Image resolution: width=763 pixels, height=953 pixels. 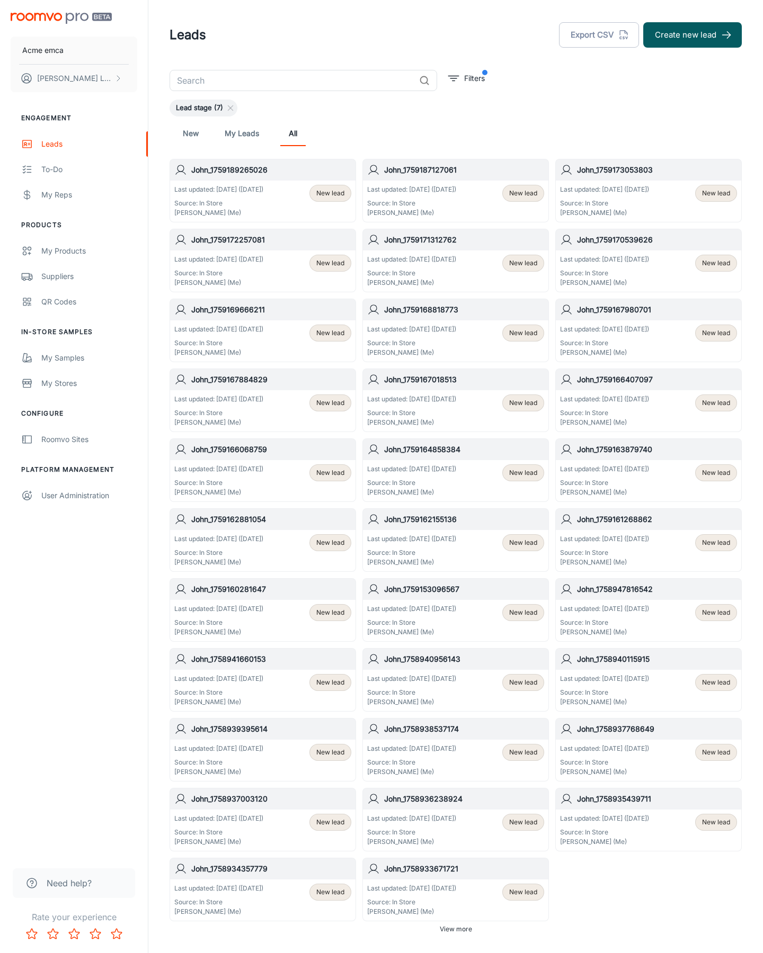 I want to click on div: Leads, so click(x=89, y=144).